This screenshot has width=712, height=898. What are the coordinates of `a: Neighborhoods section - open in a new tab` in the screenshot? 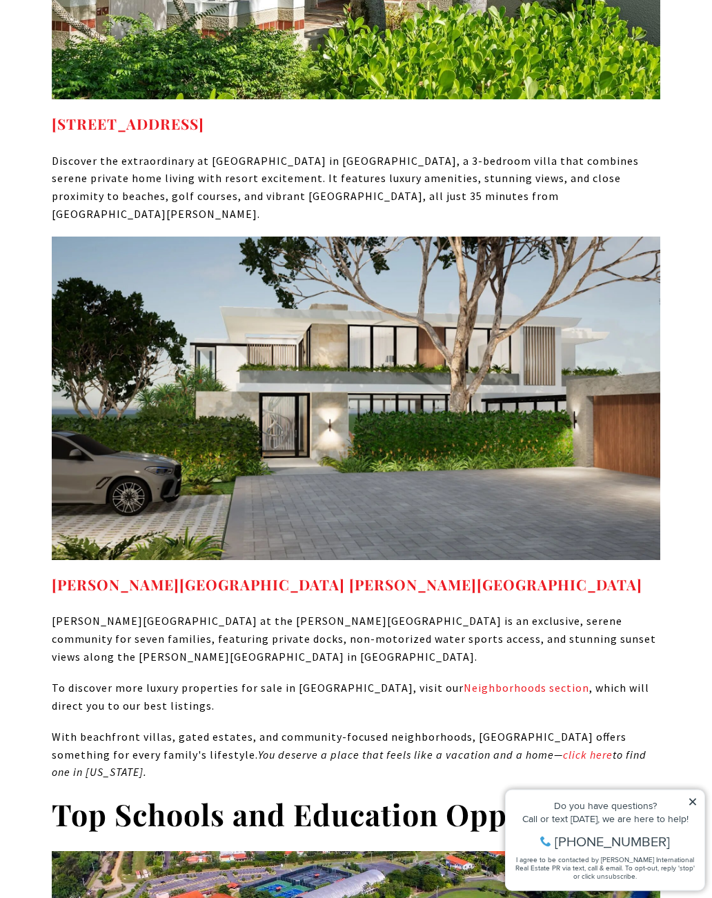 It's located at (526, 688).